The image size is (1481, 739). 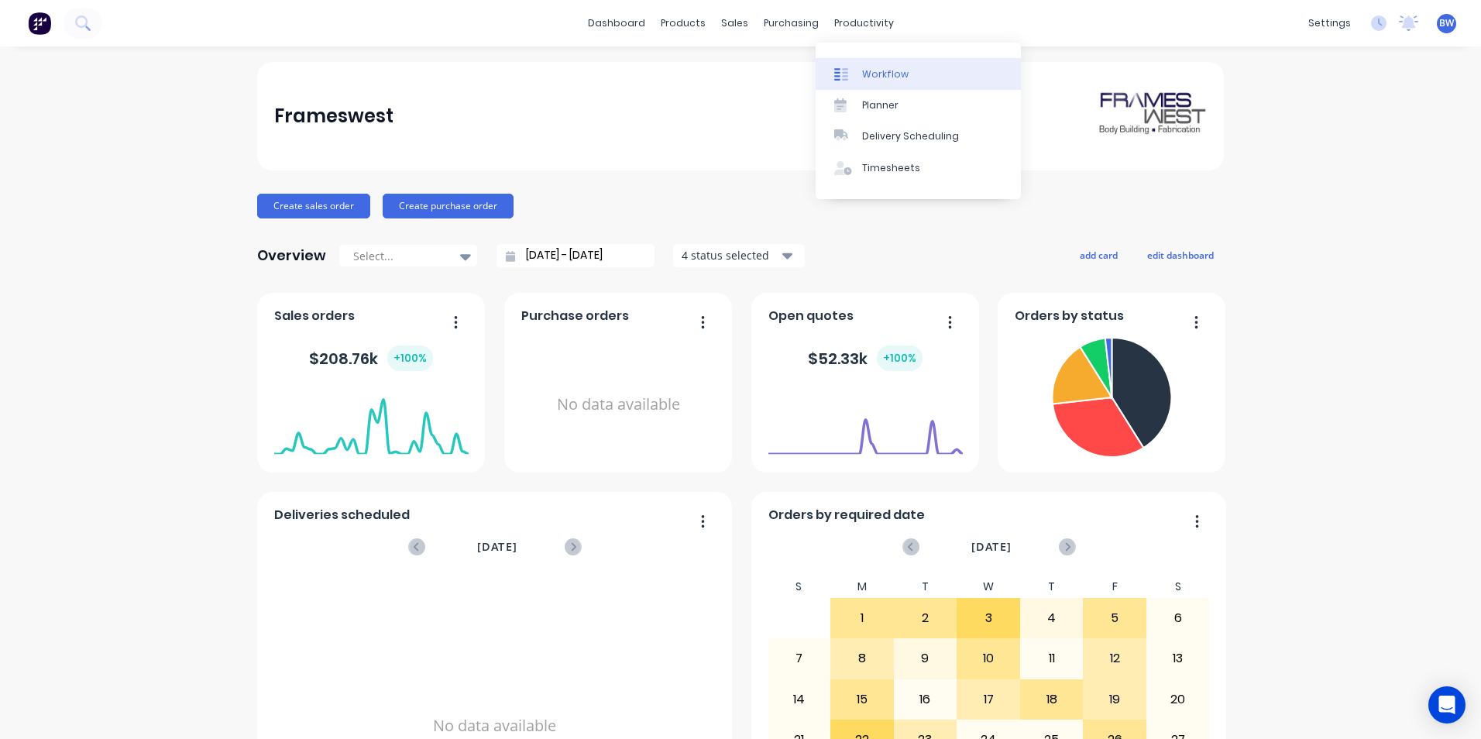 I want to click on a: Planner, so click(x=918, y=105).